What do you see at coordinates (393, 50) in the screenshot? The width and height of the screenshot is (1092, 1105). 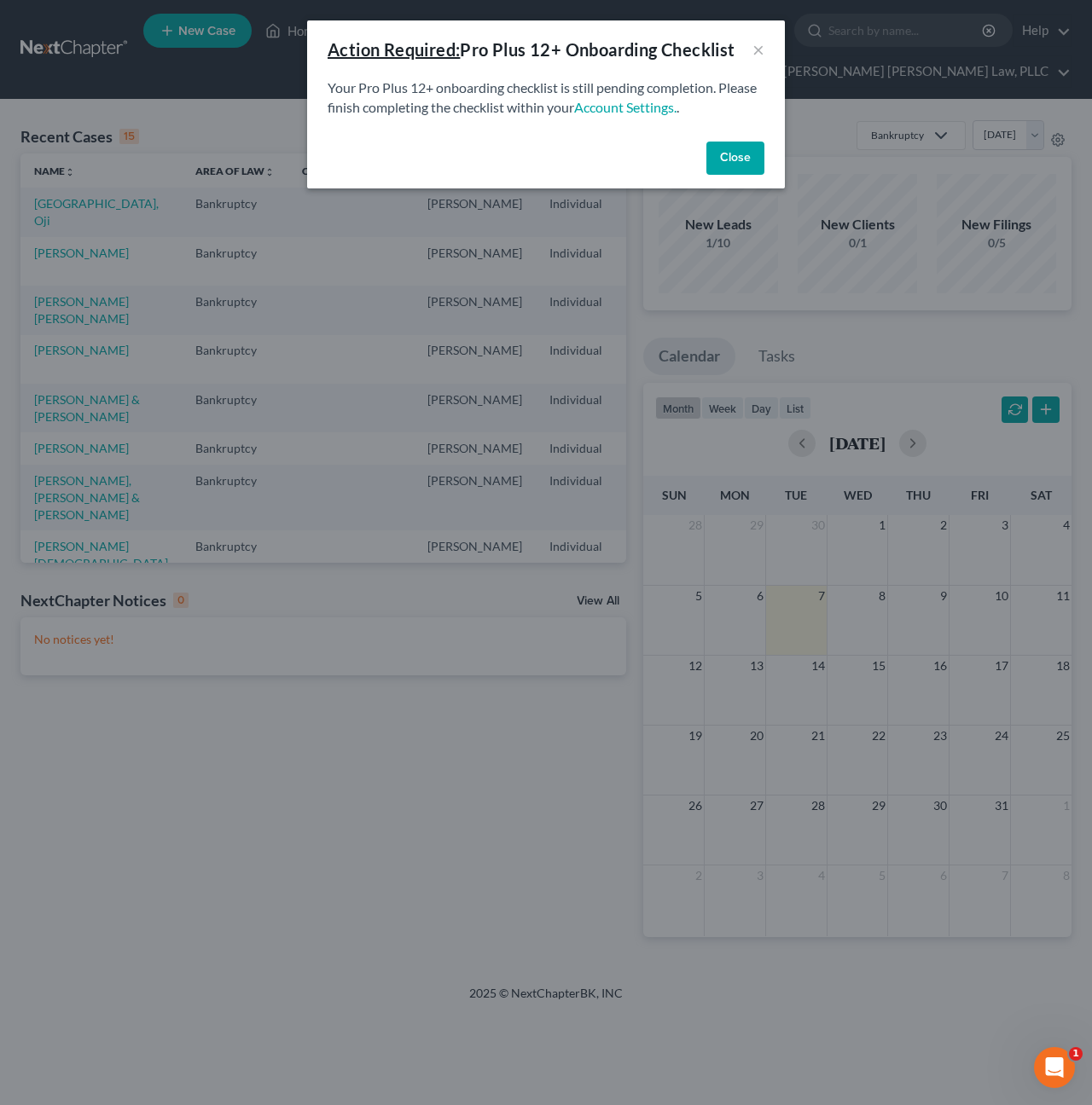 I see `u: Action Required:` at bounding box center [393, 50].